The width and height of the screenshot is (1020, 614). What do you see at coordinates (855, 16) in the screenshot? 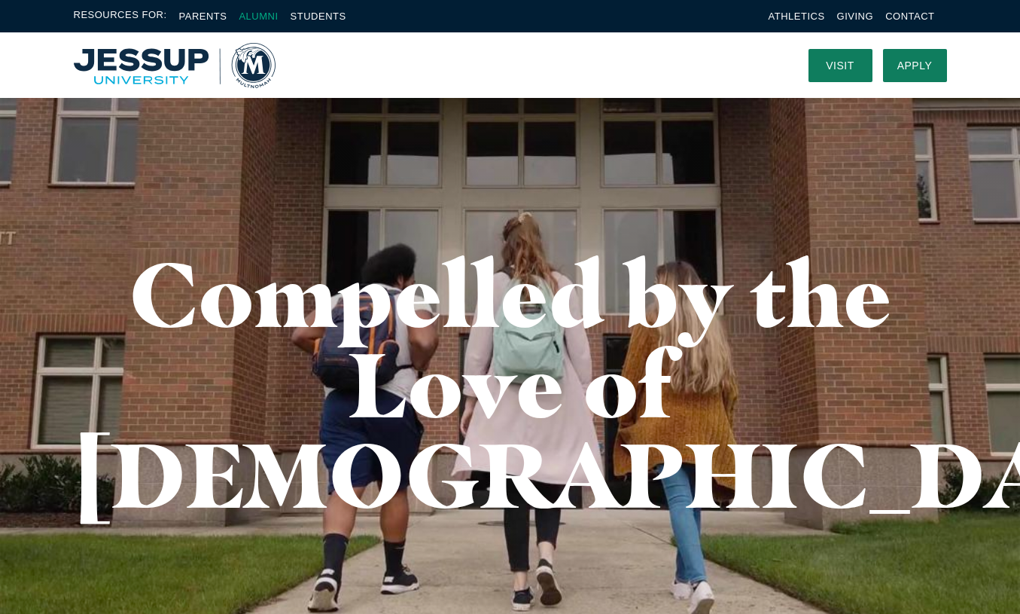
I see `a: Giving` at bounding box center [855, 16].